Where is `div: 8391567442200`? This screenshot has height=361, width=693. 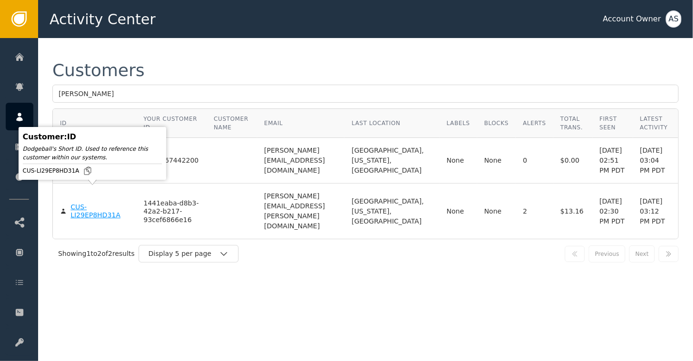
div: 8391567442200 is located at coordinates (171, 161).